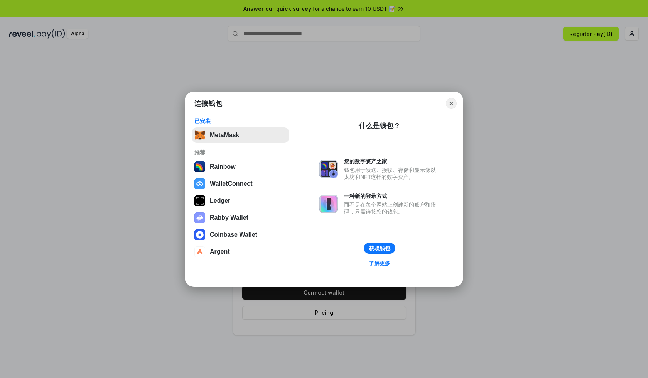  What do you see at coordinates (240, 252) in the screenshot?
I see `button: Argent` at bounding box center [240, 252].